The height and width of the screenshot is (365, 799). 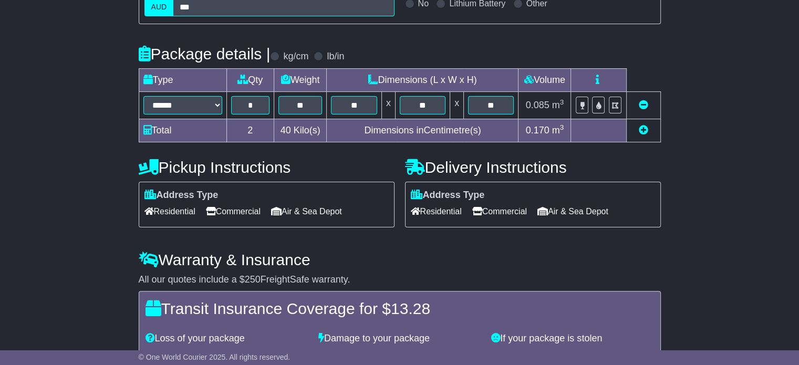 What do you see at coordinates (300, 80) in the screenshot?
I see `td: Weight` at bounding box center [300, 80].